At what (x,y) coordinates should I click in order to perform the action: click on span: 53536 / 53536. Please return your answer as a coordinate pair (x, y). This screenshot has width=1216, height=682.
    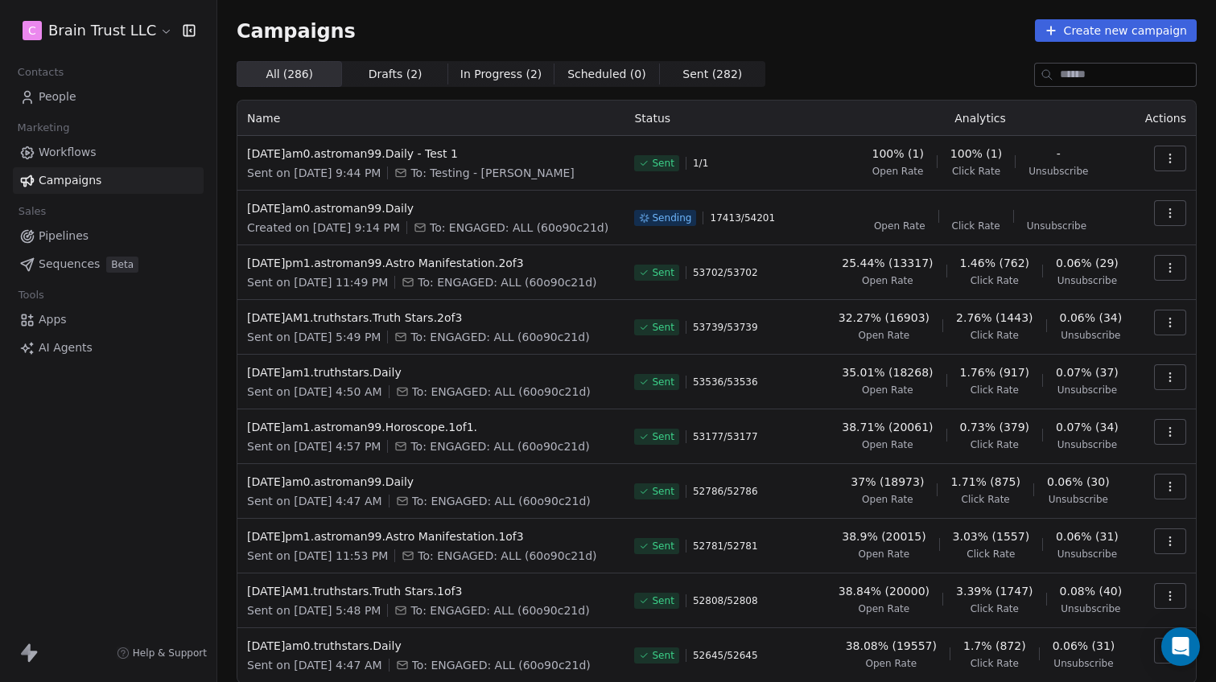
    Looking at the image, I should click on (725, 382).